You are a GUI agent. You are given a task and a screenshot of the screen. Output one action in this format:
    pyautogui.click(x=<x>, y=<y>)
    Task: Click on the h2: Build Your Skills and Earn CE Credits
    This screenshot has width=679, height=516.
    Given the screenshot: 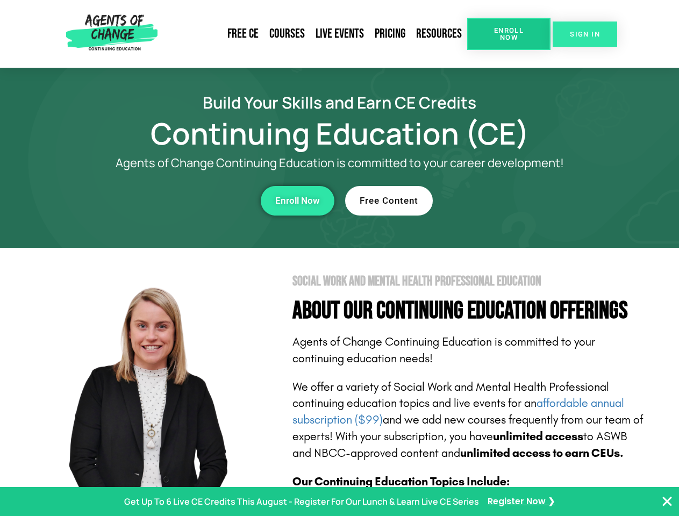 What is the action you would take?
    pyautogui.click(x=340, y=102)
    